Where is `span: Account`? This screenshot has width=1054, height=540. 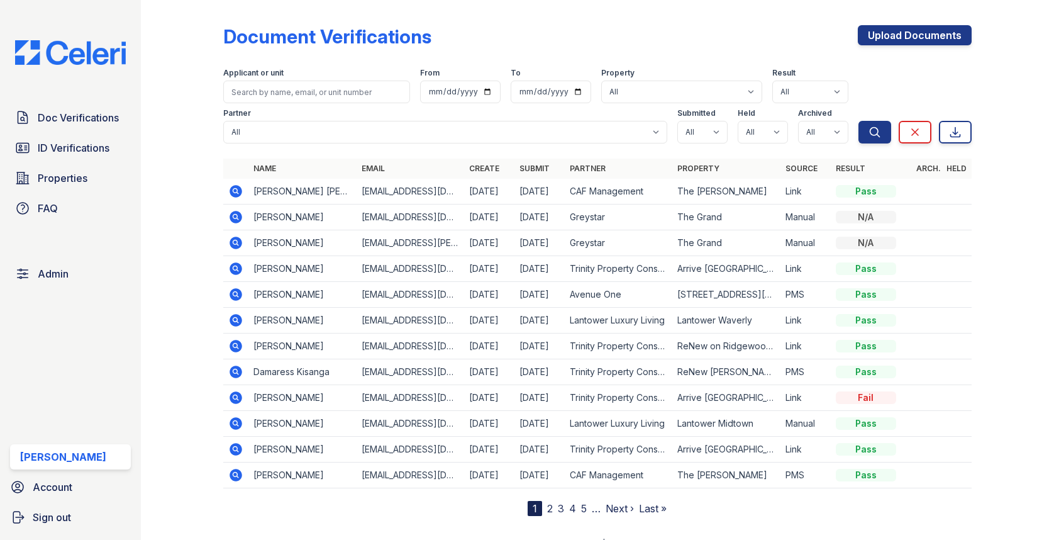
span: Account is located at coordinates (52, 487).